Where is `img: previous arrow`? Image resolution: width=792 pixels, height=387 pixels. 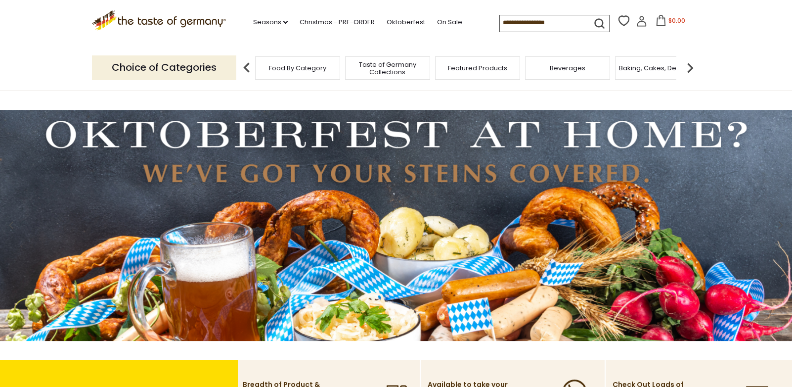
img: previous arrow is located at coordinates (247, 68).